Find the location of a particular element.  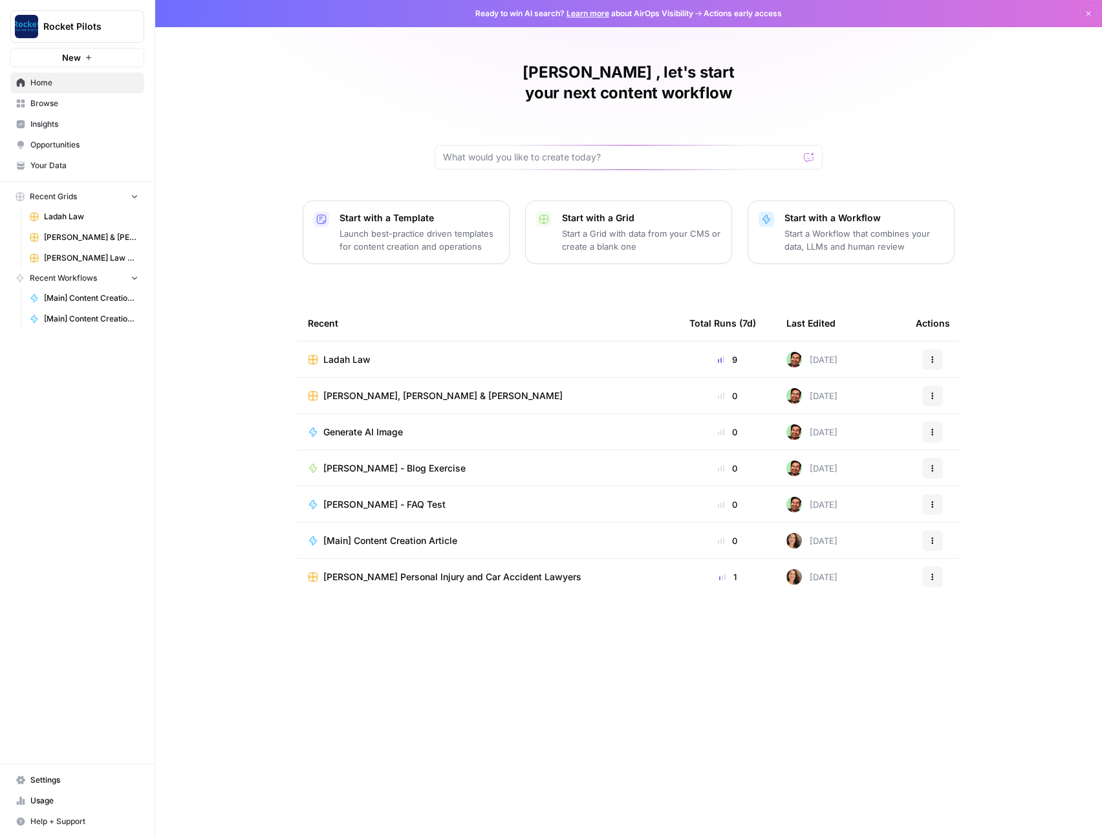

span: Browse is located at coordinates (84, 103).